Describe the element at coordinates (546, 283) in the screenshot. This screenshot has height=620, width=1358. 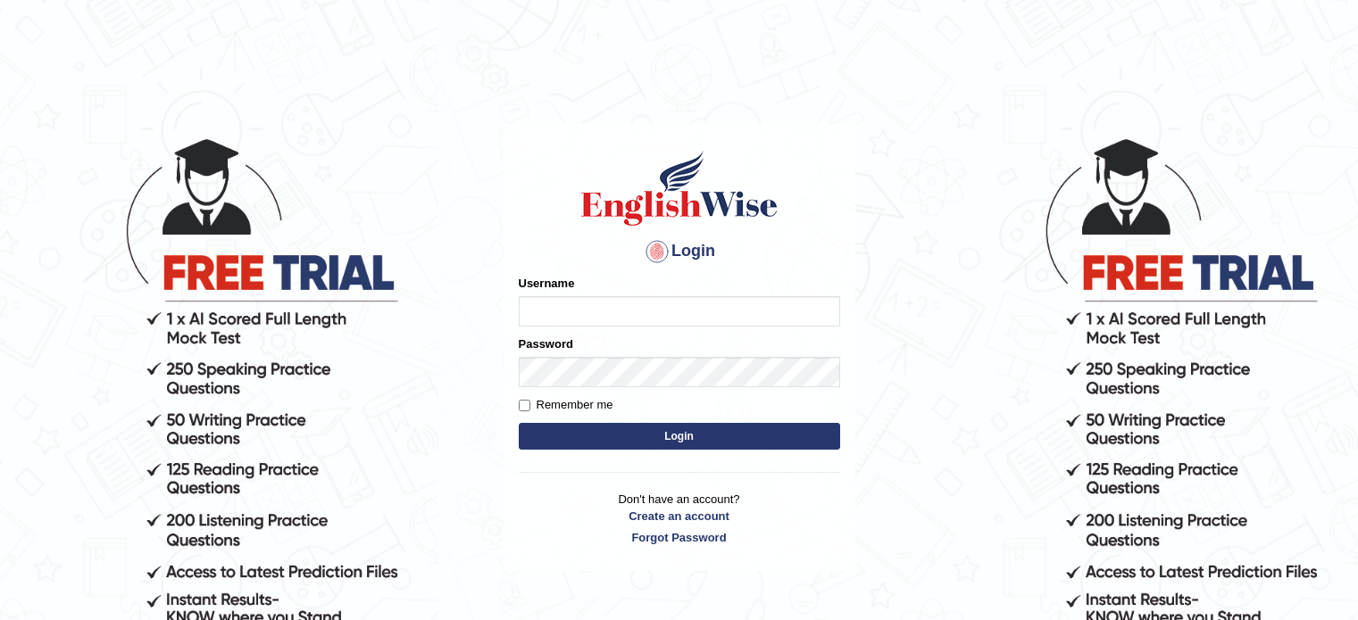
I see `label: Username` at that location.